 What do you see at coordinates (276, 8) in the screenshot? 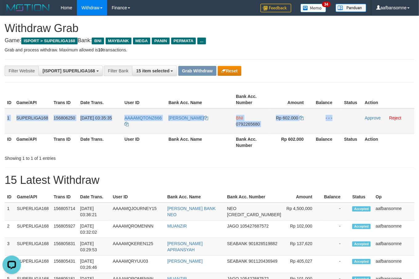
I see `img: Feedback.jpg` at bounding box center [276, 8].